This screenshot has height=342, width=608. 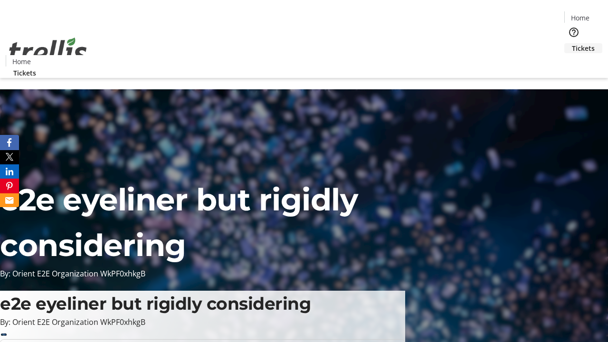 What do you see at coordinates (574, 63) in the screenshot?
I see `button: Cart` at bounding box center [574, 63].